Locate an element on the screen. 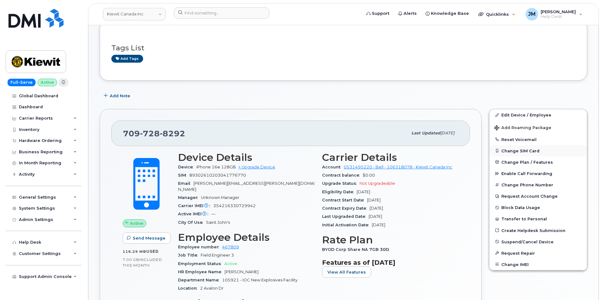 The width and height of the screenshot is (602, 300). a: Knowledge Base is located at coordinates (448, 14).